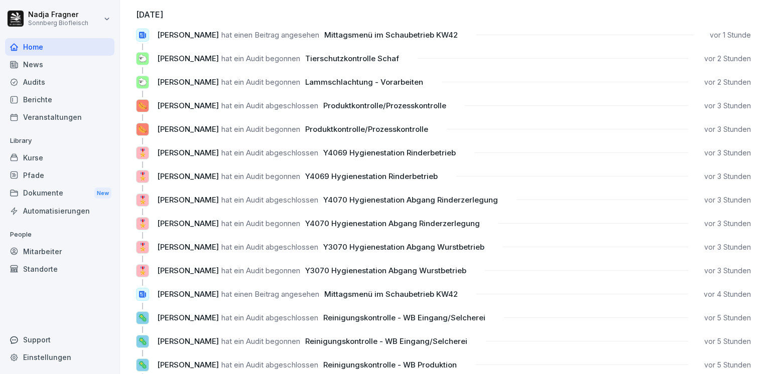  What do you see at coordinates (60, 47) in the screenshot?
I see `a: Home` at bounding box center [60, 47].